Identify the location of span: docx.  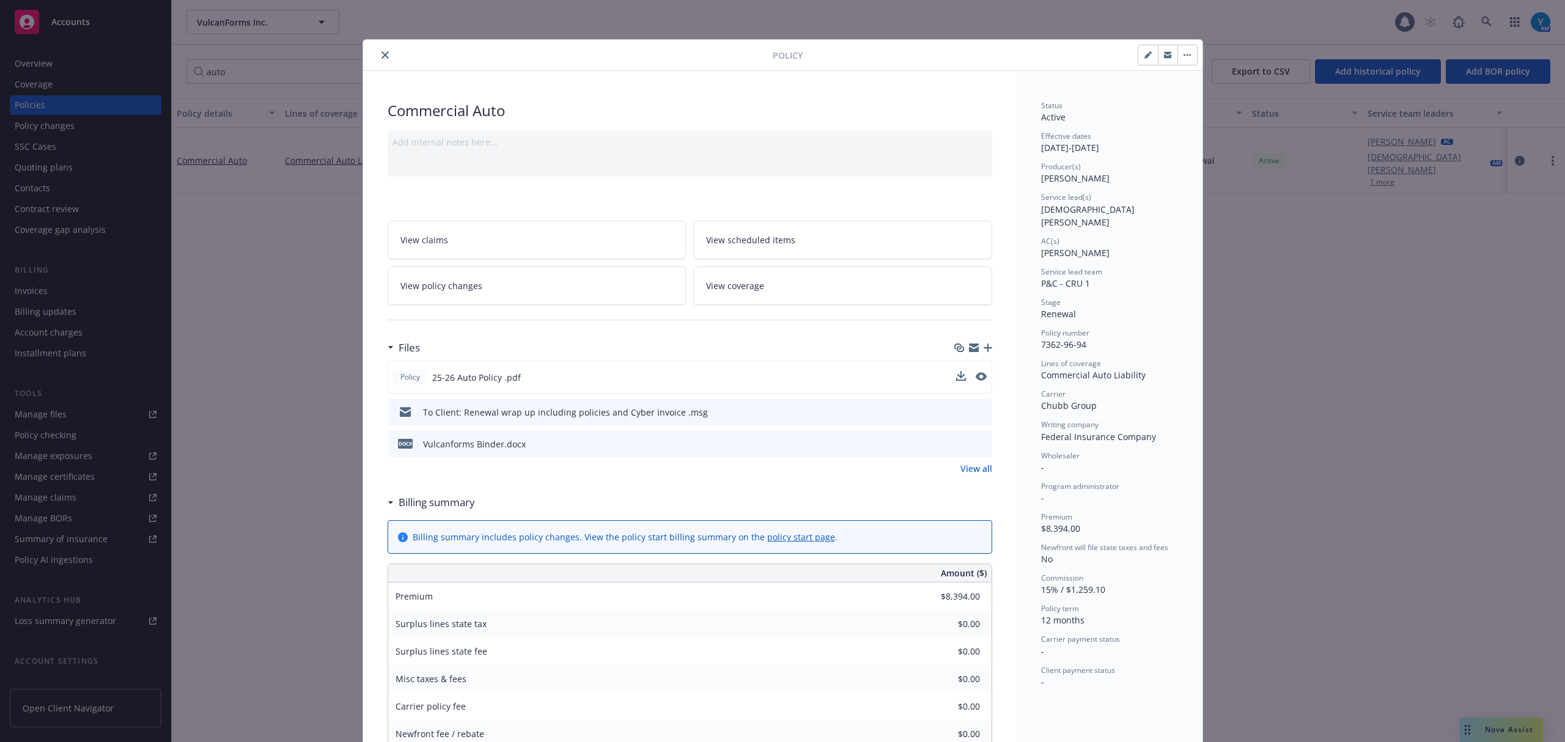
(405, 443).